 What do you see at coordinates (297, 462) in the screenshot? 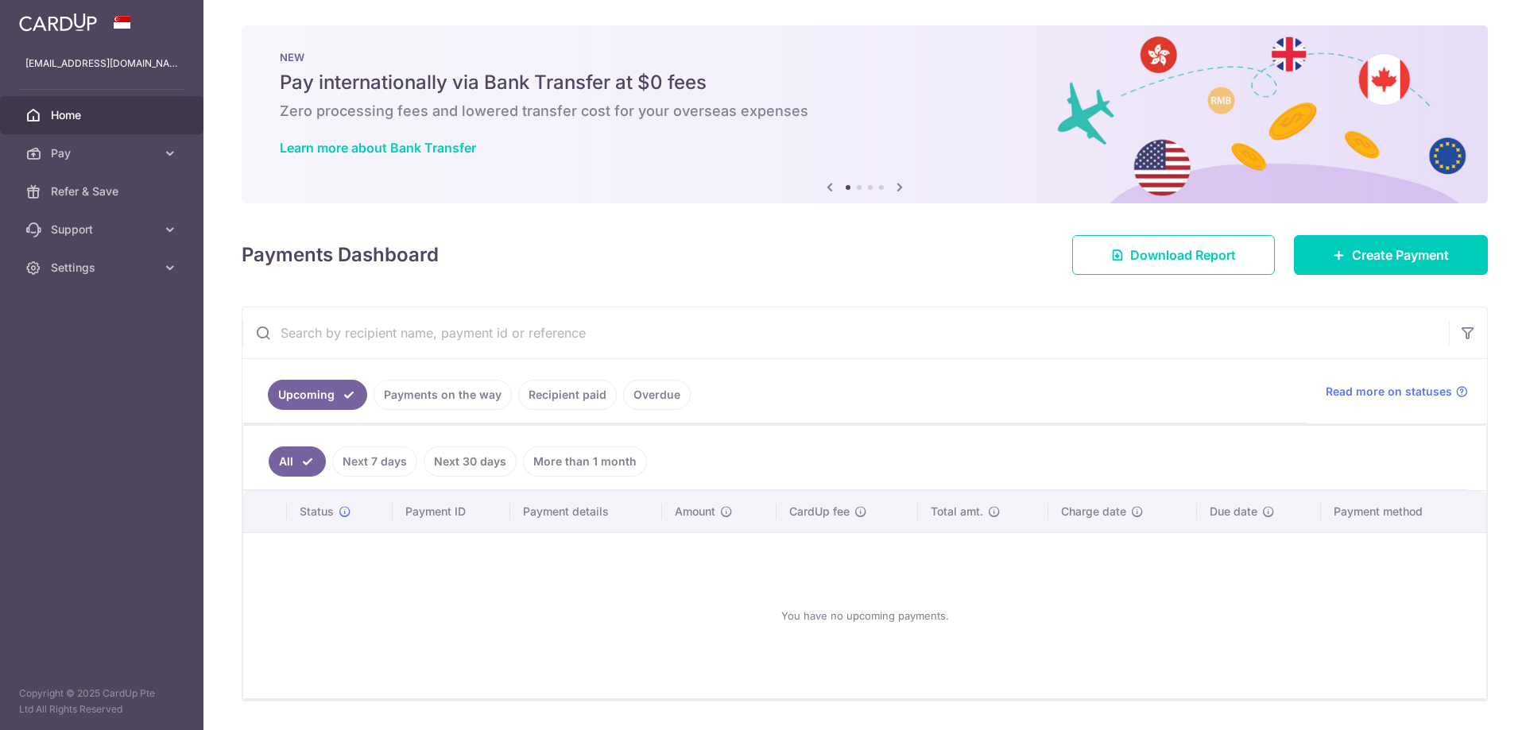
I see `a: All` at bounding box center [297, 462].